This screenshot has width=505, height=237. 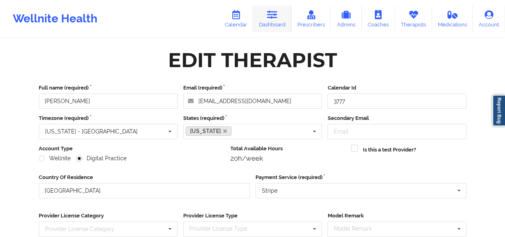 What do you see at coordinates (253, 60) in the screenshot?
I see `div: Edit Therapist` at bounding box center [253, 60].